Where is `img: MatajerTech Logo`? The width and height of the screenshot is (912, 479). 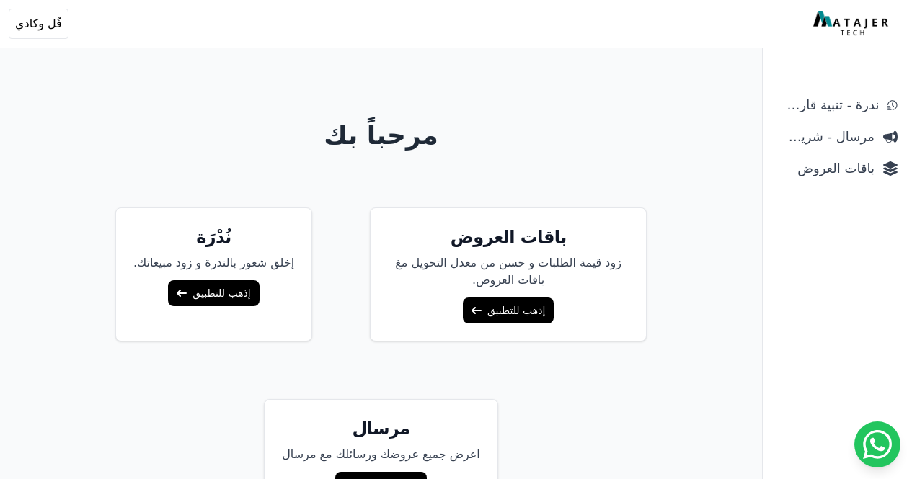 img: MatajerTech Logo is located at coordinates (852, 24).